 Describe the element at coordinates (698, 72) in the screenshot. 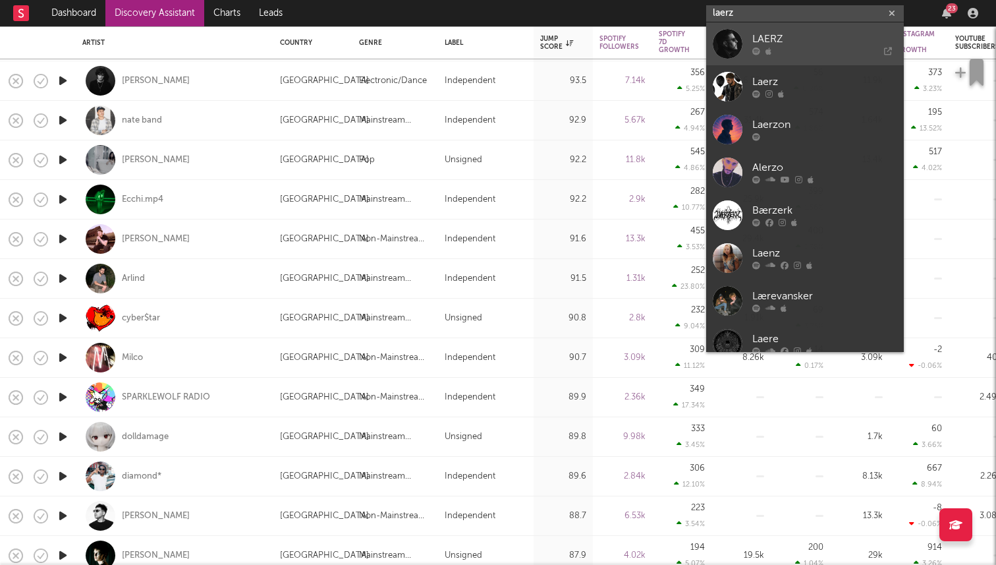

I see `div: 356` at that location.